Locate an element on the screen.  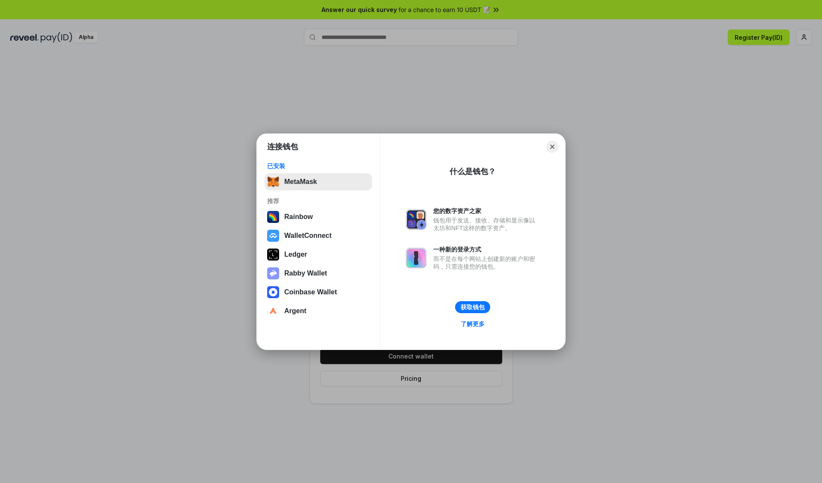
div: Rabby Wallet is located at coordinates (306, 274).